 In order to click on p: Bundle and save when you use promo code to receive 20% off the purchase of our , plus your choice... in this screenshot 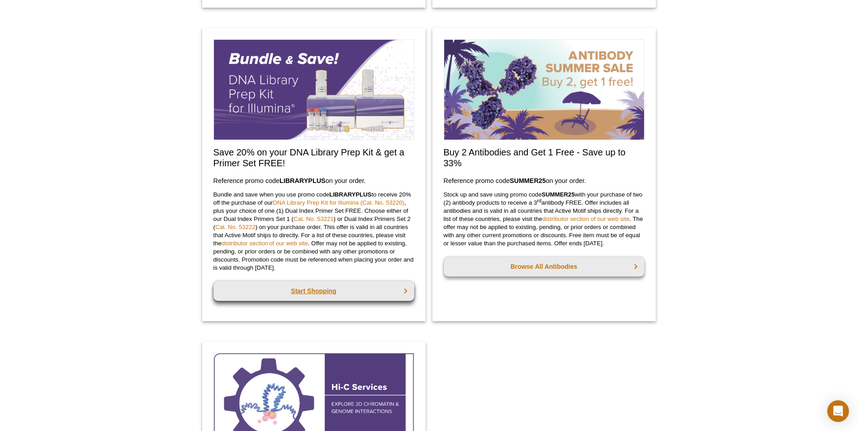, I will do `click(314, 232)`.